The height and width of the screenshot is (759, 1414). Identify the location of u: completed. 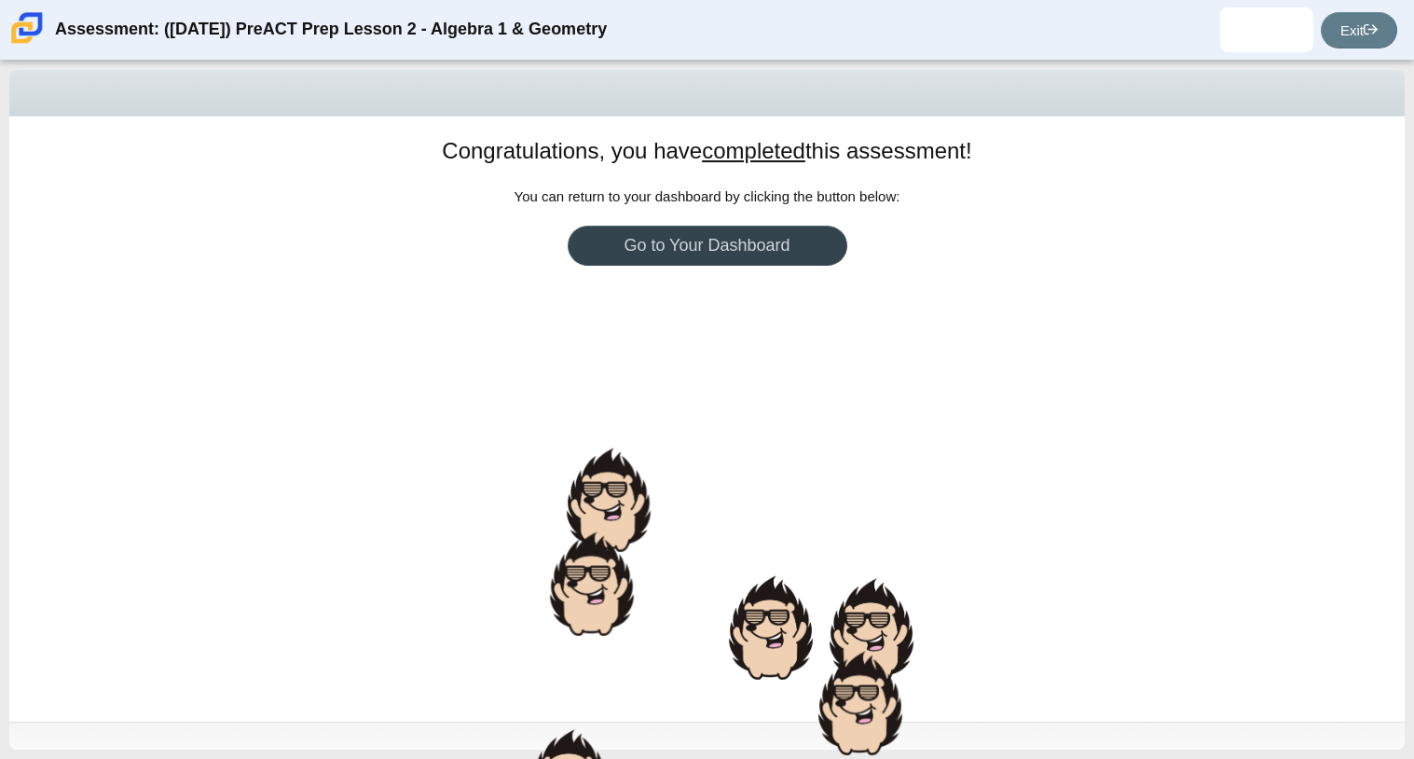
(753, 150).